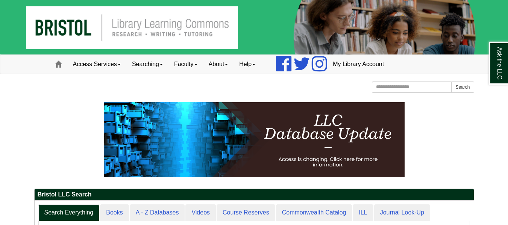 Image resolution: width=508 pixels, height=225 pixels. I want to click on a: My Library Account, so click(358, 64).